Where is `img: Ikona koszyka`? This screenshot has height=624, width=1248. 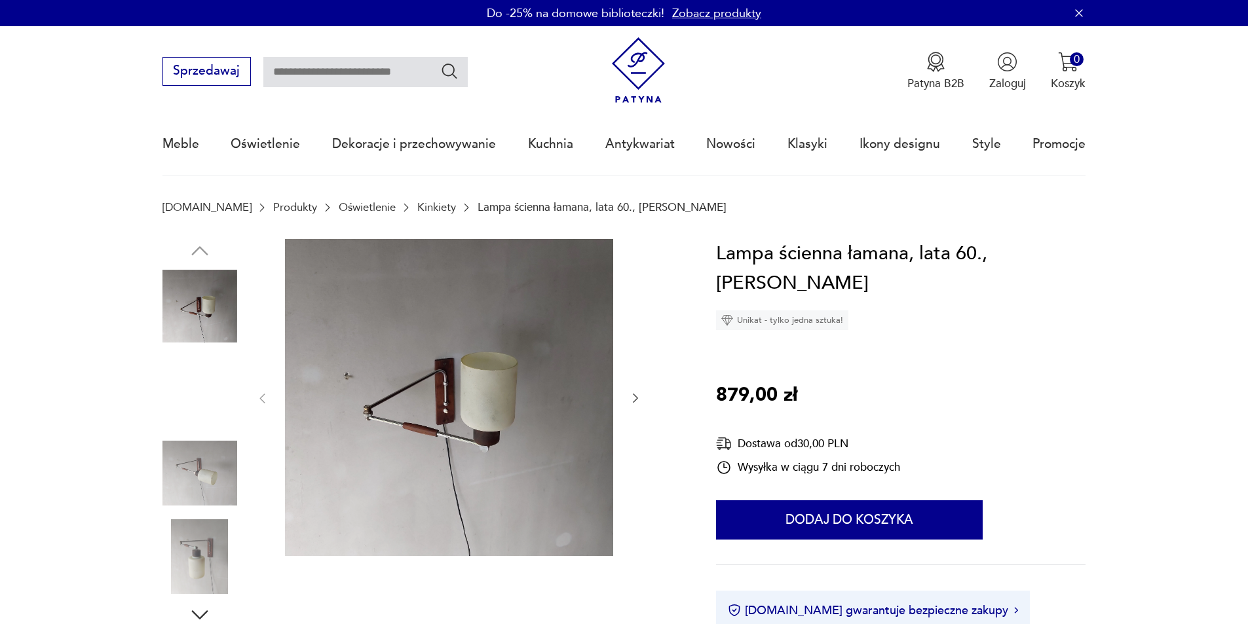 img: Ikona koszyka is located at coordinates (1068, 62).